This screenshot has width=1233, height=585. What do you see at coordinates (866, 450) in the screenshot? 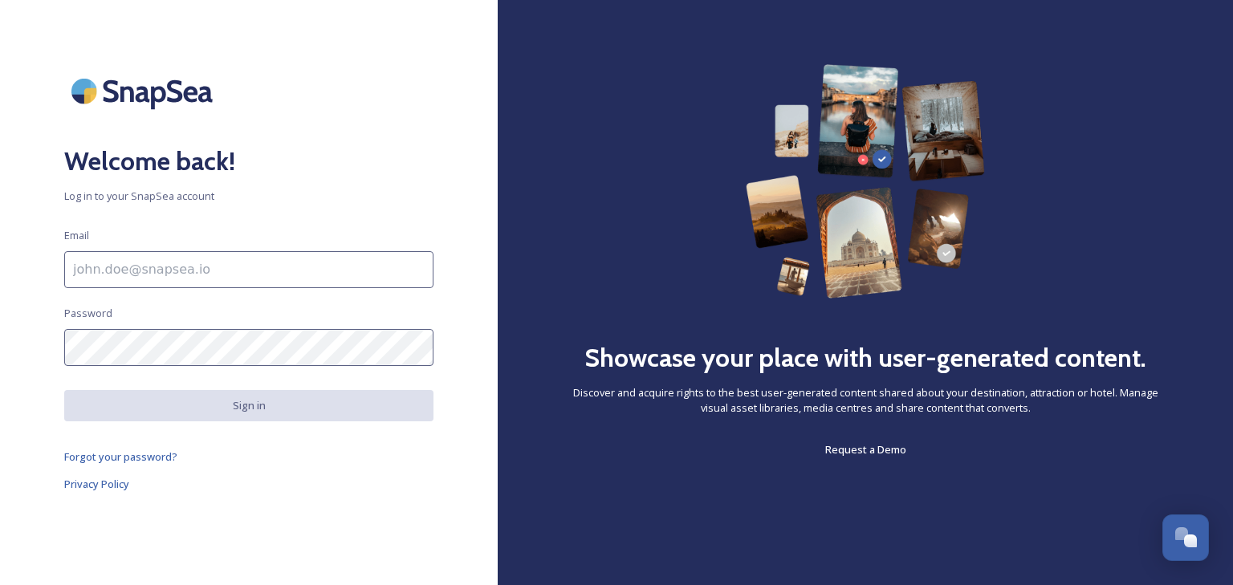
I see `a: Request a Demo` at bounding box center [866, 450].